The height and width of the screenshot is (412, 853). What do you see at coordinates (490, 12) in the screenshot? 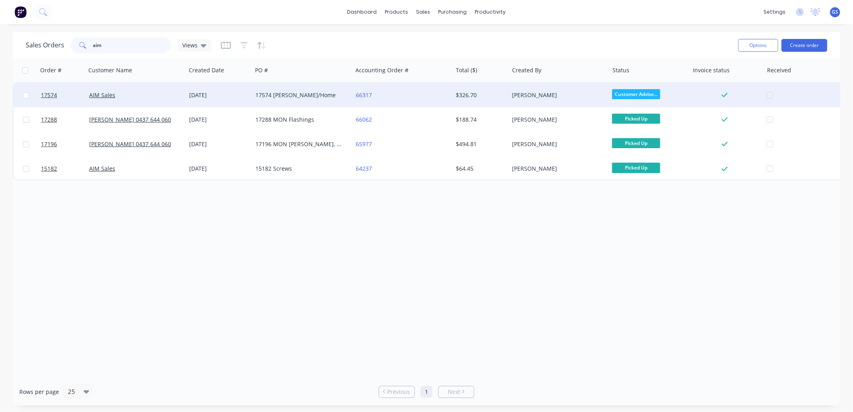
I see `div: productivity` at bounding box center [490, 12].